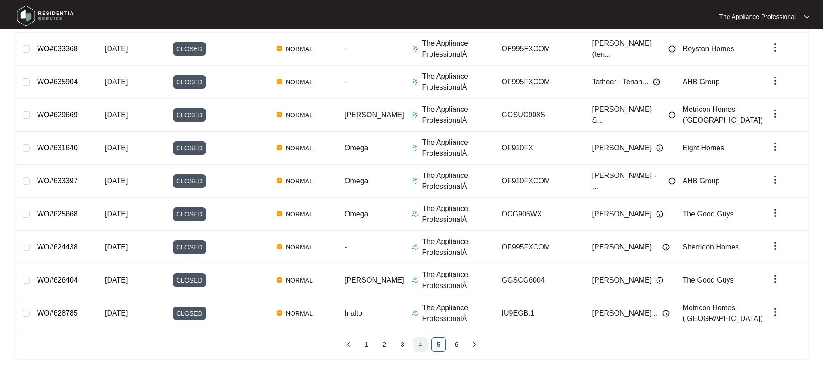 This screenshot has height=374, width=823. What do you see at coordinates (421, 344) in the screenshot?
I see `li: 4` at bounding box center [421, 344].